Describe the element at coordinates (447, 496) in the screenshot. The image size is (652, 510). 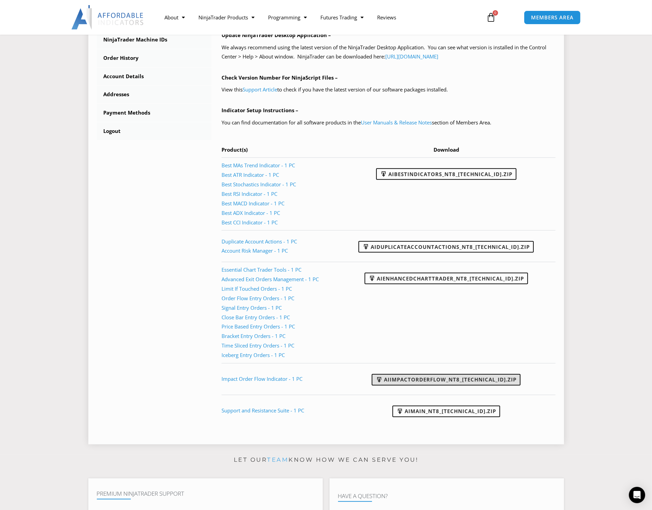
I see `h4: Have A Question?` at that location.